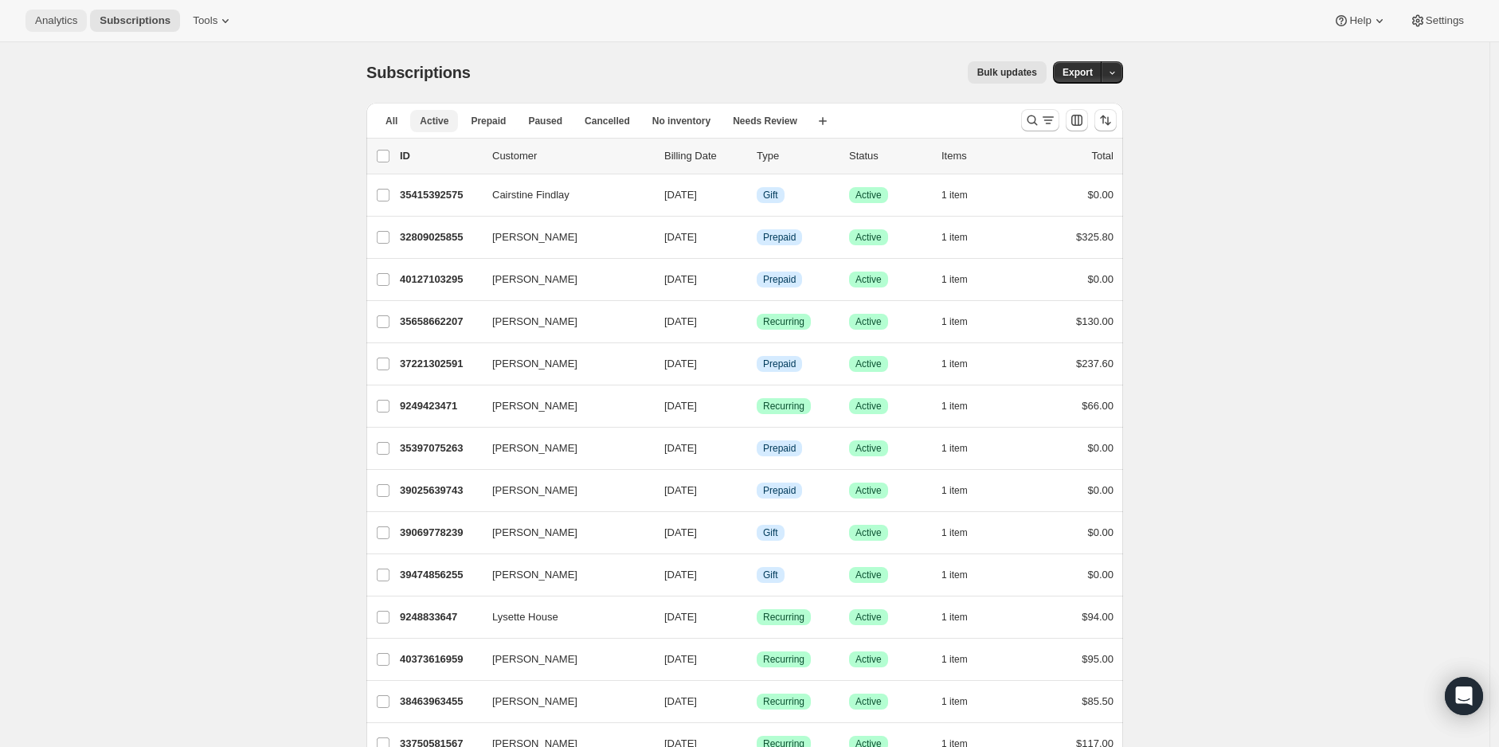 Image resolution: width=1499 pixels, height=747 pixels. I want to click on span: No inventory, so click(681, 121).